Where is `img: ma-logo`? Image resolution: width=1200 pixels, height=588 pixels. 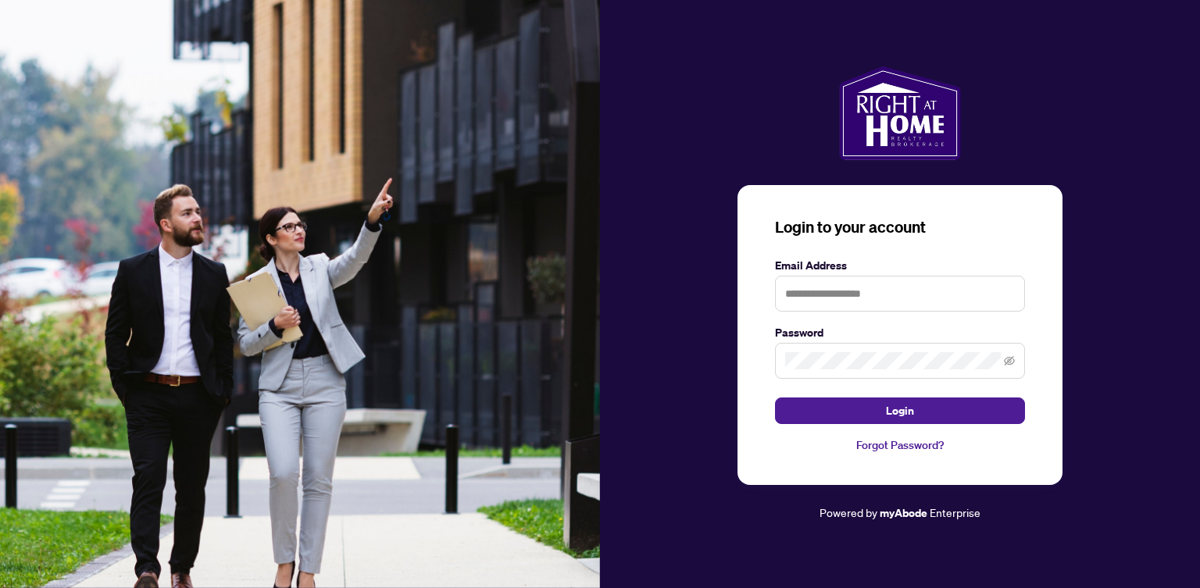
img: ma-logo is located at coordinates (899, 113).